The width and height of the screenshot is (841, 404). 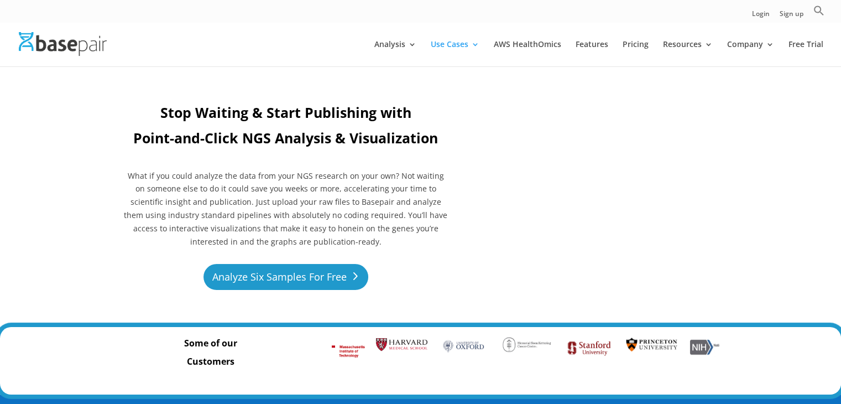 What do you see at coordinates (286, 112) in the screenshot?
I see `strong: Stop Waiting & Start Publishing with` at bounding box center [286, 112].